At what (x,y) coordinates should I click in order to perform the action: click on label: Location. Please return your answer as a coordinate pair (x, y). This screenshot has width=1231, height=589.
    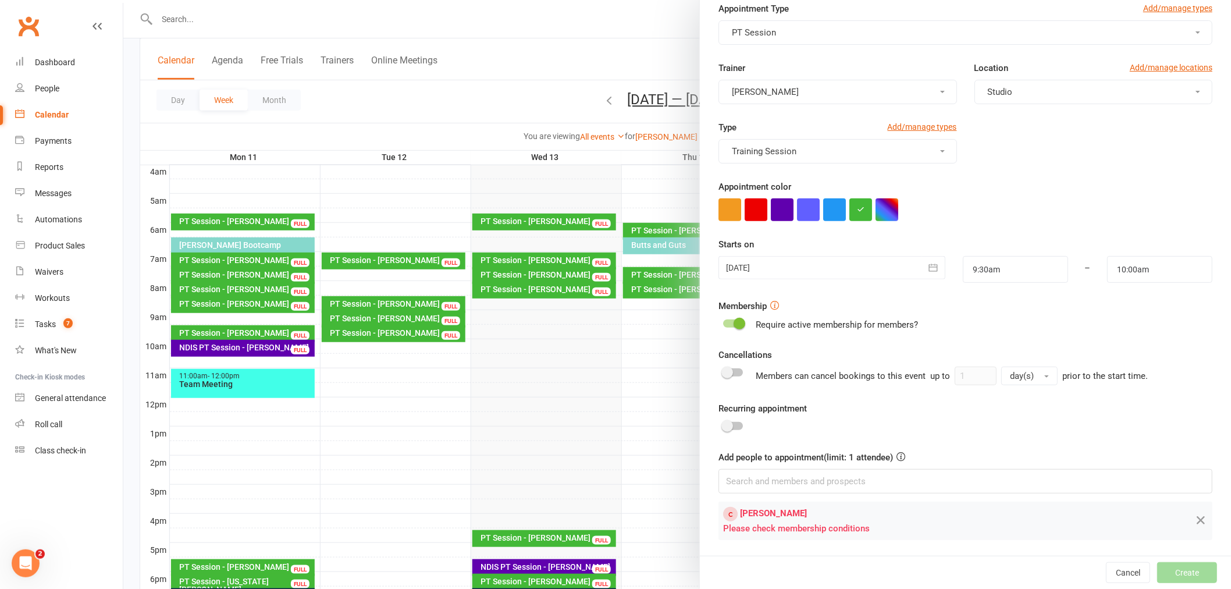
    Looking at the image, I should click on (991, 68).